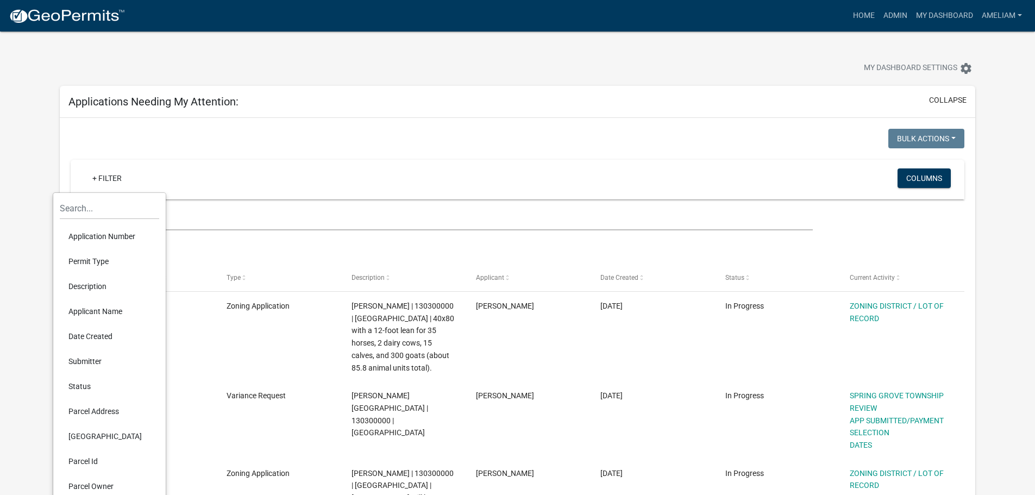  I want to click on span: Status, so click(734, 278).